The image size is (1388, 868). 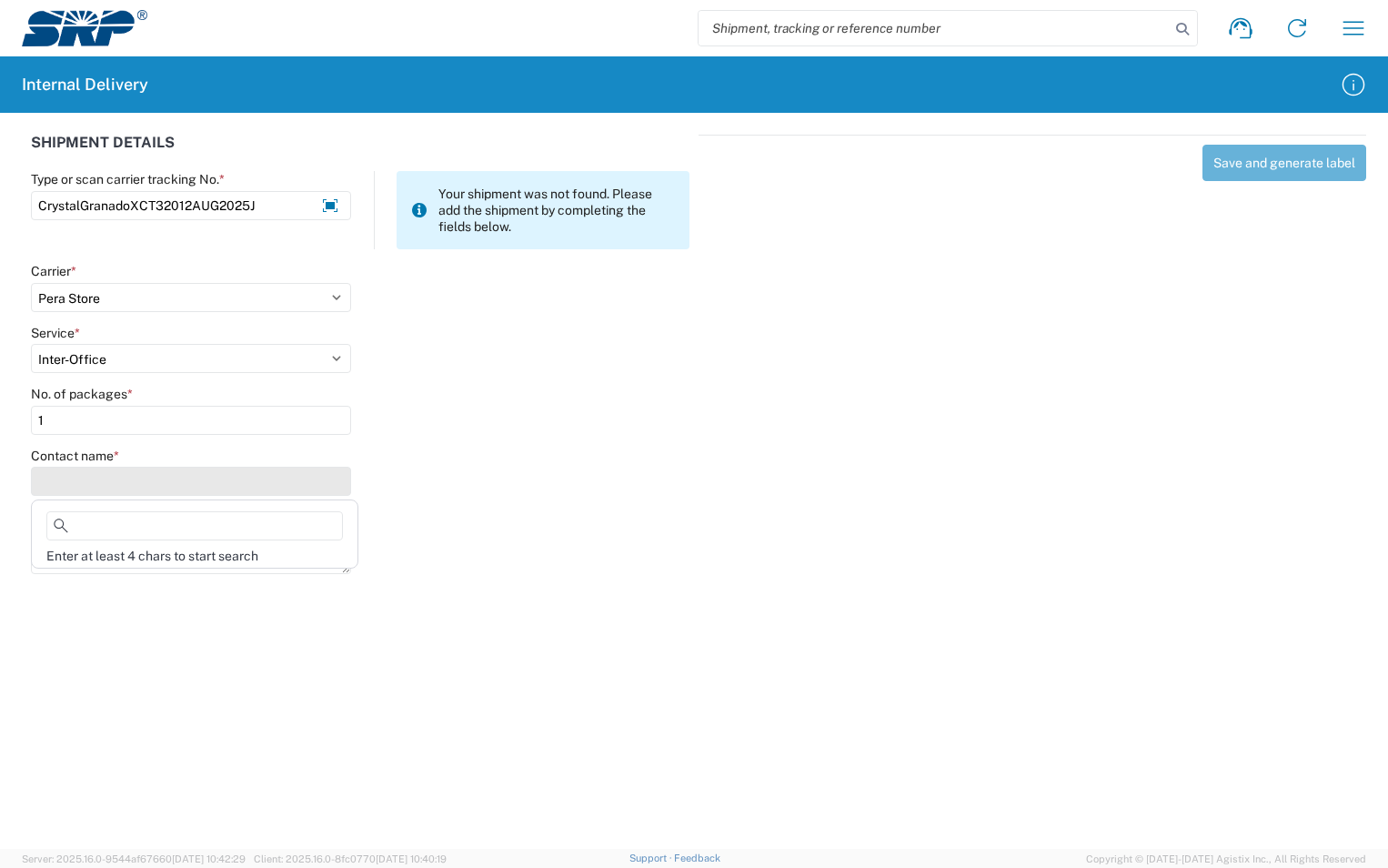 What do you see at coordinates (350, 858) in the screenshot?
I see `span: Client: 2025.16.0-8fc0770` at bounding box center [350, 858].